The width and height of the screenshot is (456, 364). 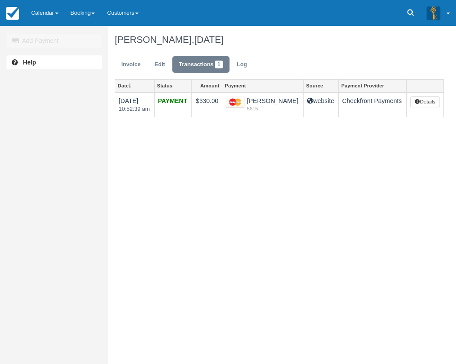 What do you see at coordinates (160, 65) in the screenshot?
I see `a: Edit` at bounding box center [160, 65].